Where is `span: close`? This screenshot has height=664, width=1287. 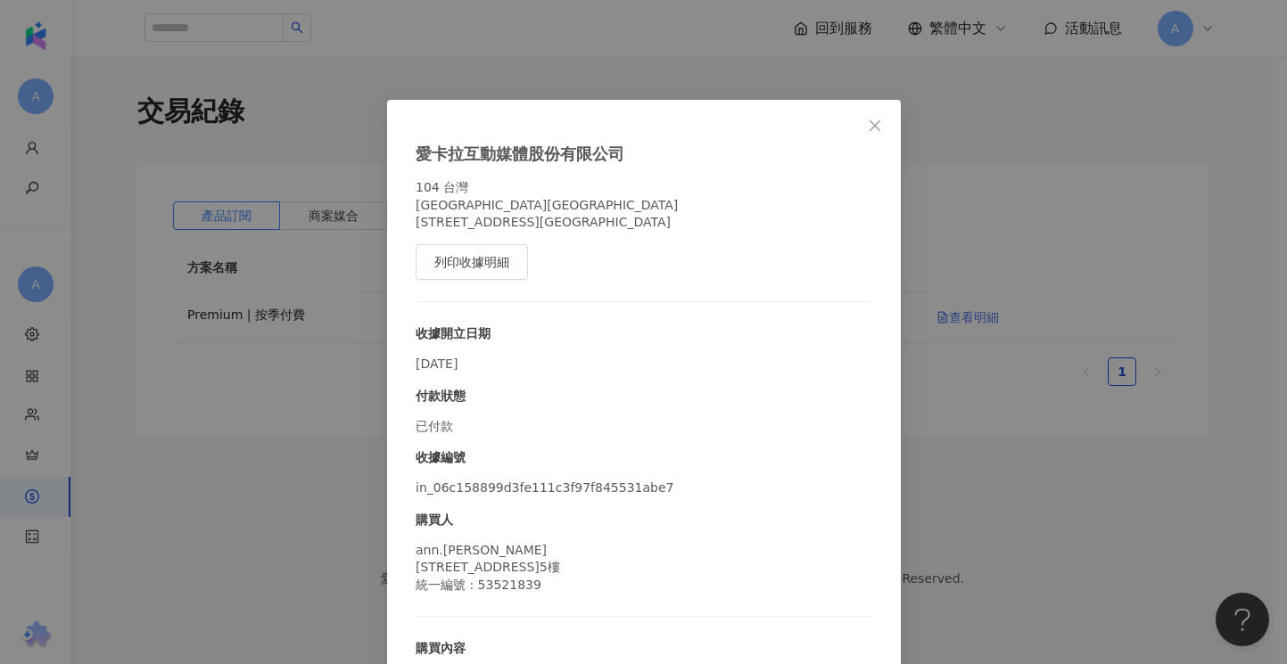 span: close is located at coordinates (875, 125).